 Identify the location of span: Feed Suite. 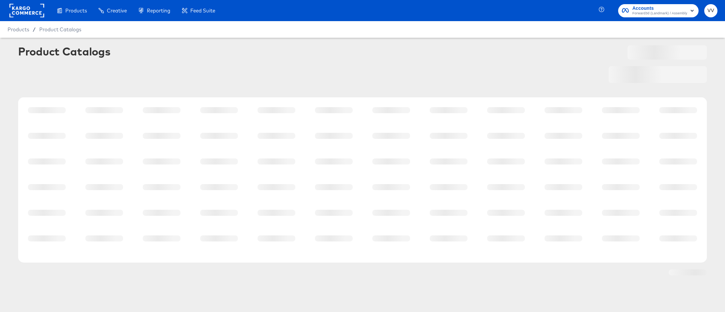
(203, 11).